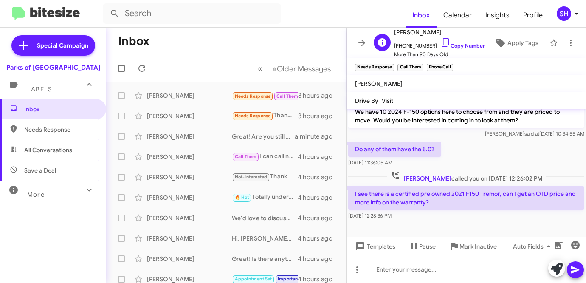  Describe the element at coordinates (265, 95) in the screenshot. I see `div: I see there is a certified pre owned 2021 F150 Tremor, can I get an OTD price and more info on th...` at that location.